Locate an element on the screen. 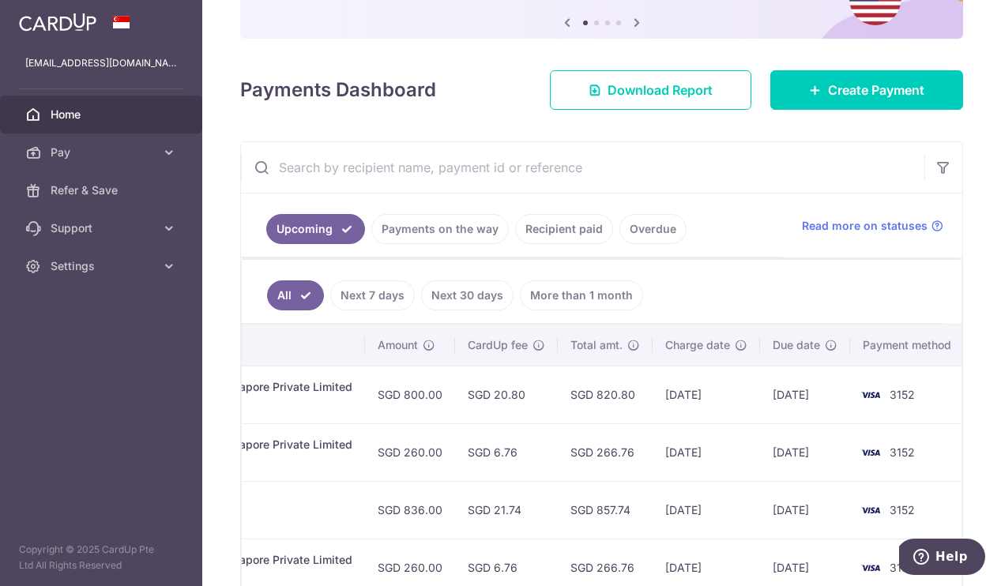 The height and width of the screenshot is (586, 1001). td: SGD 266.76 is located at coordinates (605, 452).